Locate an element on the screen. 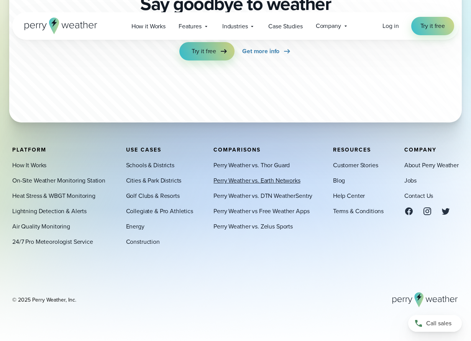  a: Help Center is located at coordinates (348, 196).